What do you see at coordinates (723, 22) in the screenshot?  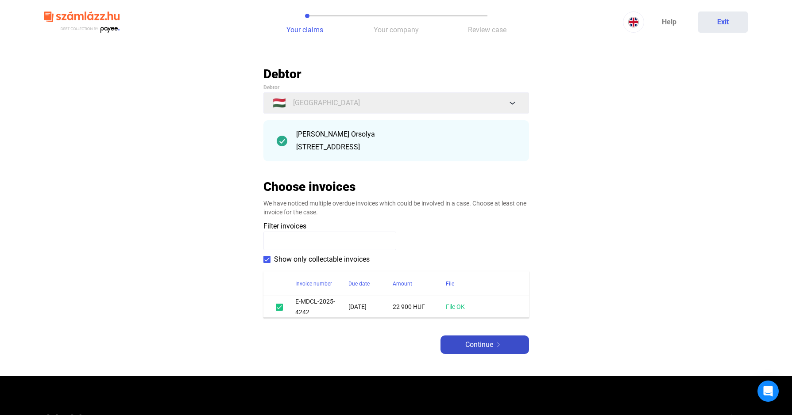 I see `button: Exit` at bounding box center [723, 22].